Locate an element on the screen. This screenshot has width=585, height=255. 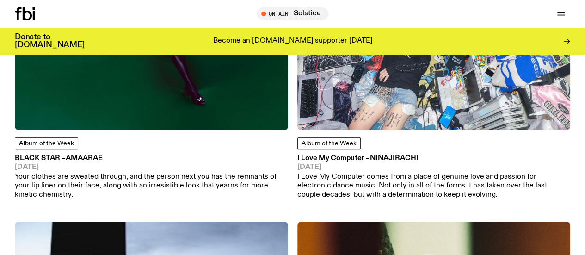
p: I Love My Computer comes from a place of genuine love and passion for electronic dance music. Not... is located at coordinates (434, 186).